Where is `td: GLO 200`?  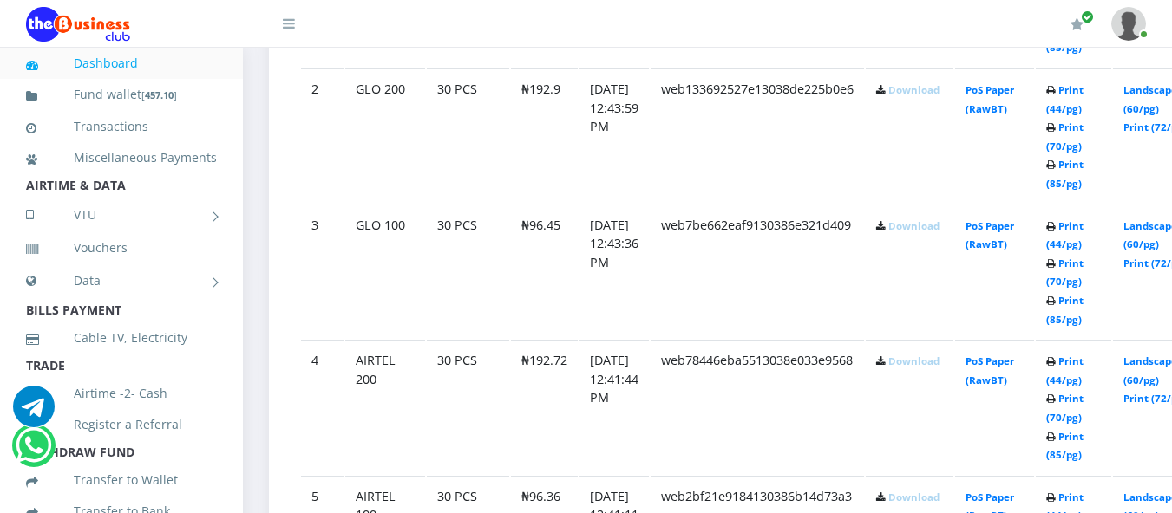 td: GLO 200 is located at coordinates (385, 135).